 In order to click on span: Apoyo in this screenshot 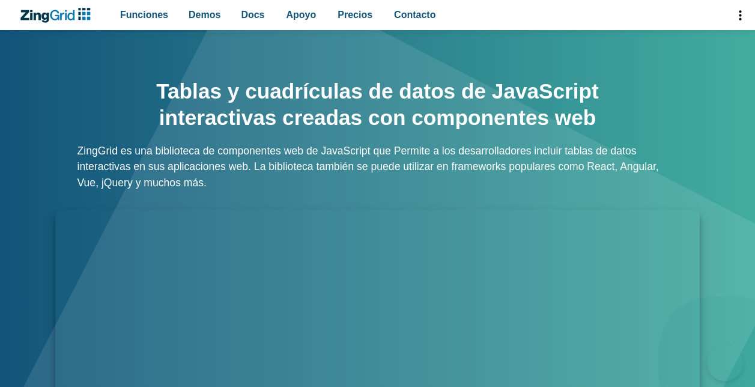, I will do `click(302, 14)`.